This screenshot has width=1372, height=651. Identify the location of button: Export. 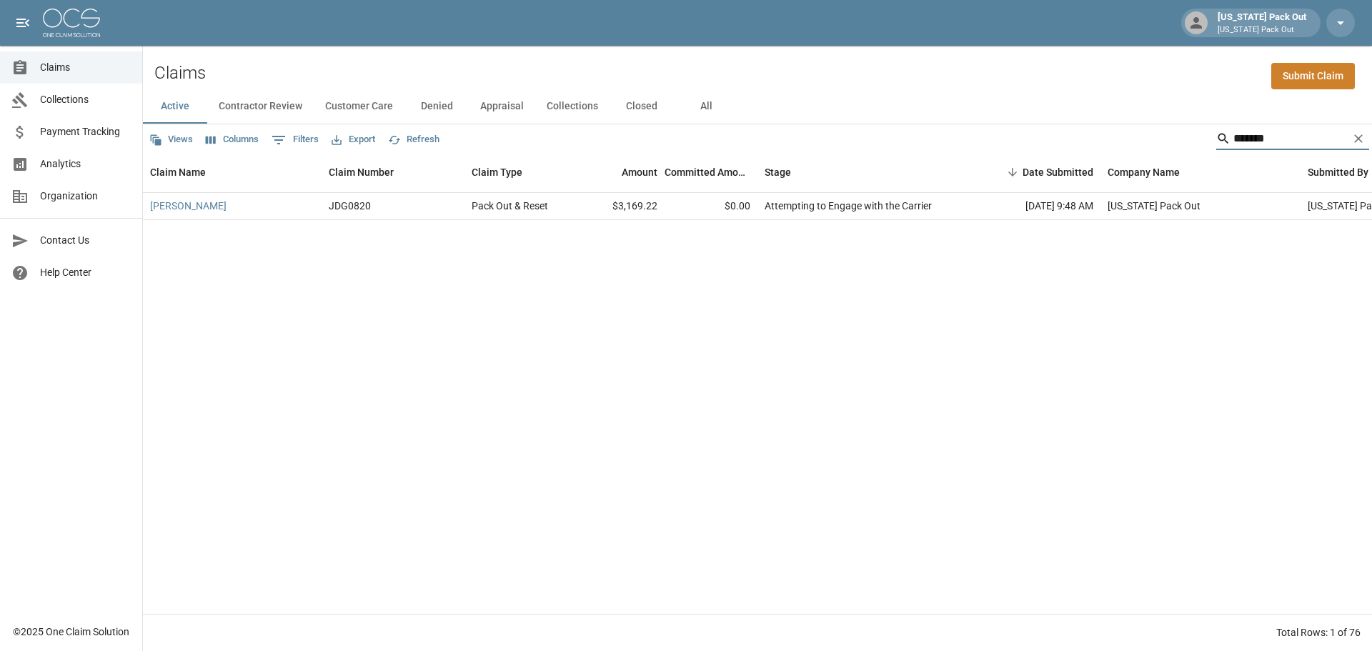
(353, 139).